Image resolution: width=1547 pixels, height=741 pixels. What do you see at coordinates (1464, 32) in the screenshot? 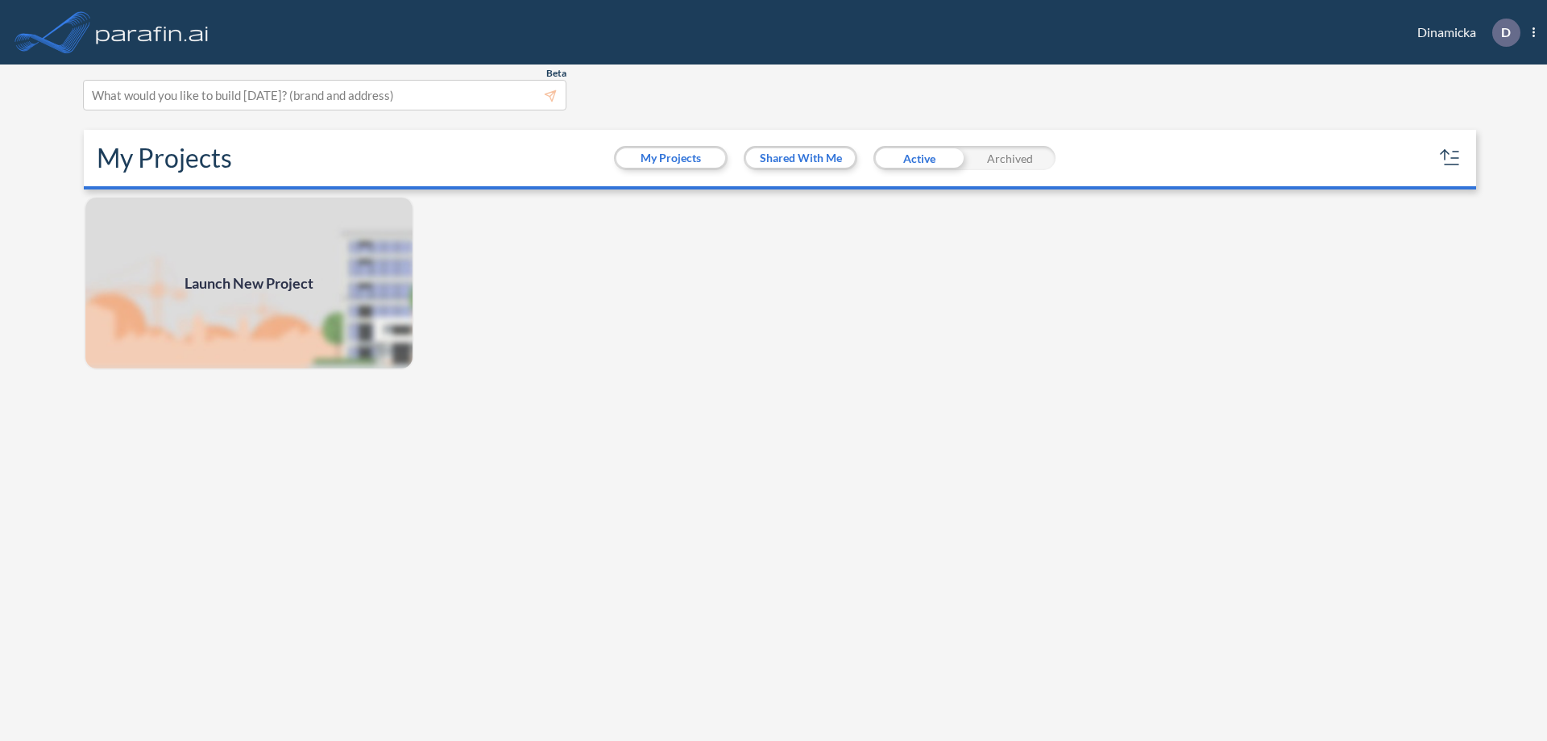
I see `div: Dinamicka` at bounding box center [1464, 32].